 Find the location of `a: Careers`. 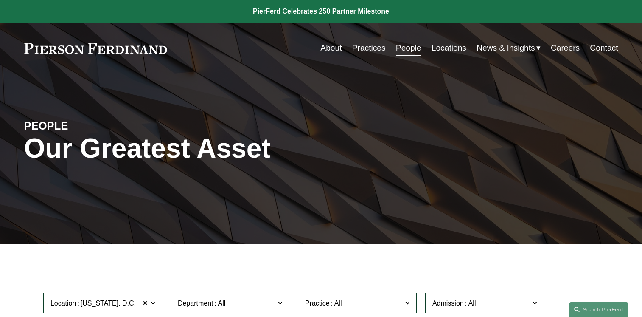

a: Careers is located at coordinates (565, 48).